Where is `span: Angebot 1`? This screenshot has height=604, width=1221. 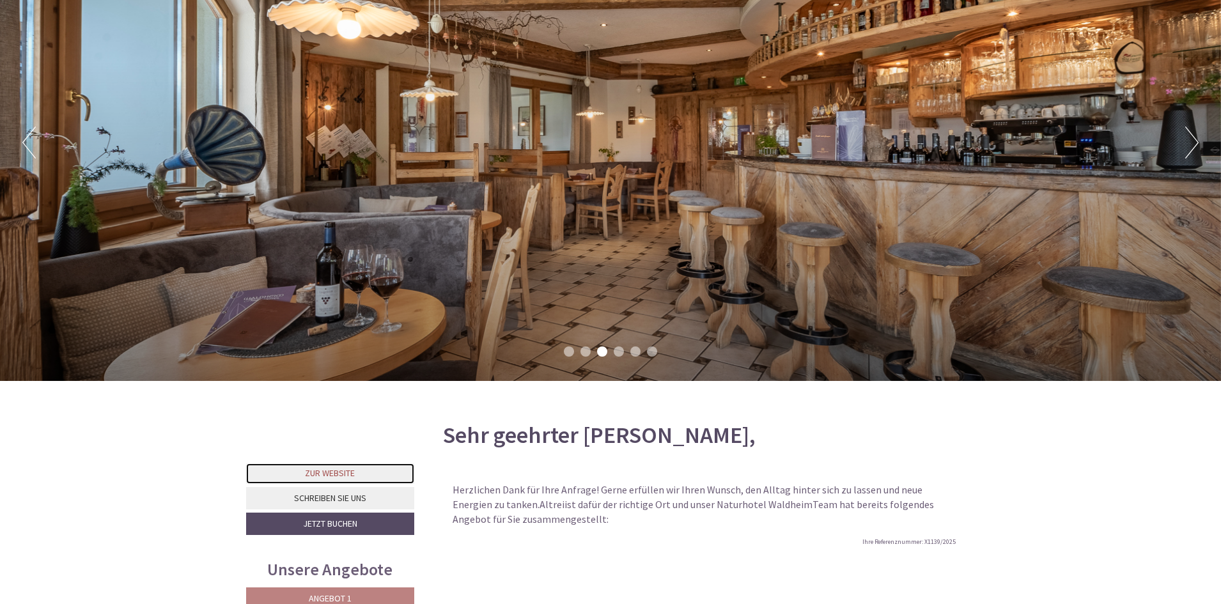
span: Angebot 1 is located at coordinates (330, 598).